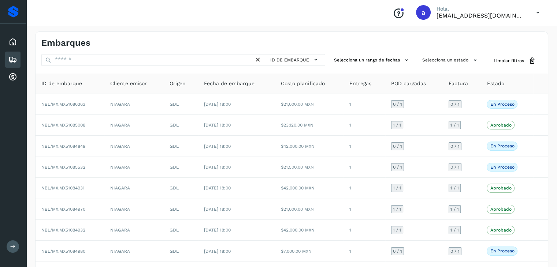 The width and height of the screenshot is (557, 267). Describe the element at coordinates (509, 61) in the screenshot. I see `span: Limpiar filtros` at that location.